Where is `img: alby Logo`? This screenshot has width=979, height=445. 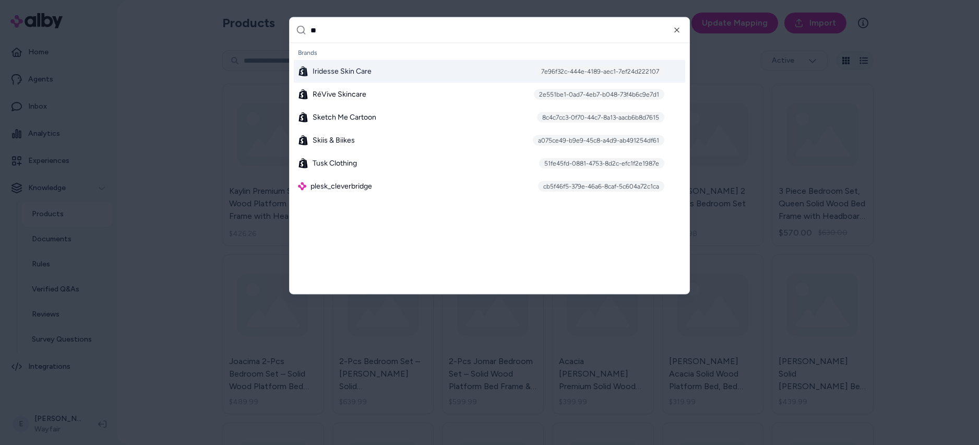
img: alby Logo is located at coordinates (302, 186).